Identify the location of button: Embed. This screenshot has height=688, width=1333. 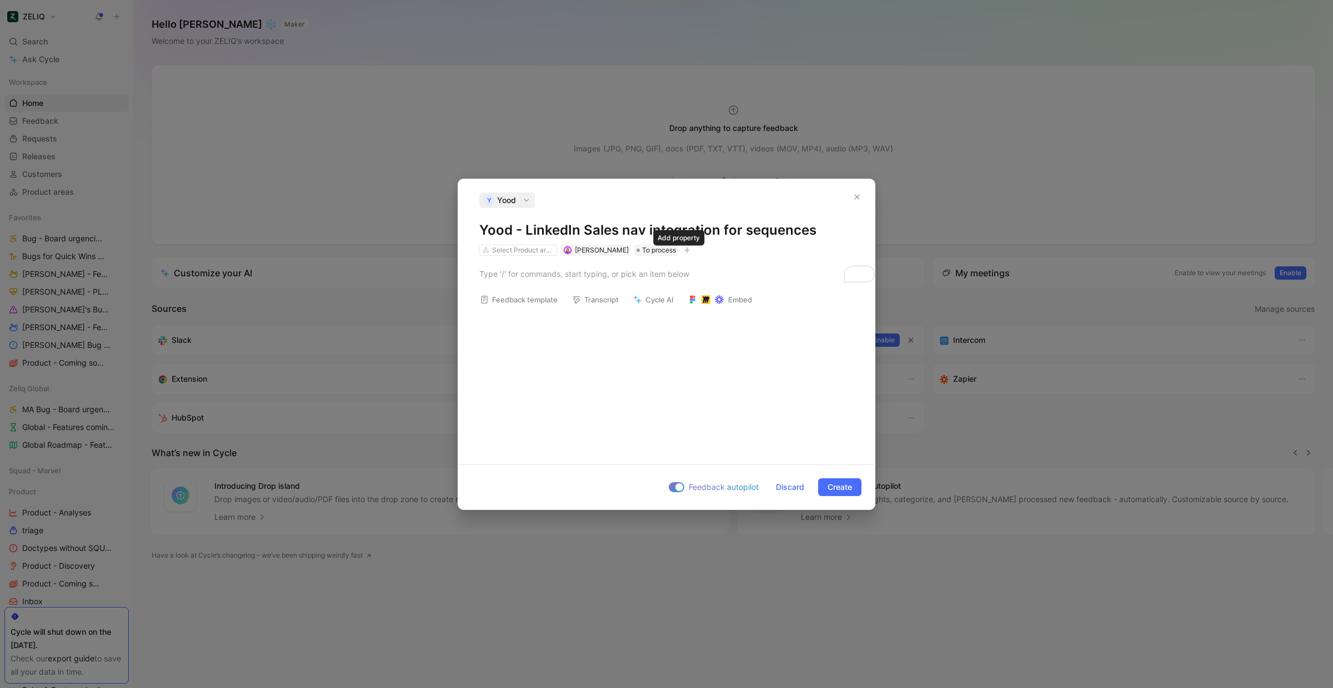
(720, 300).